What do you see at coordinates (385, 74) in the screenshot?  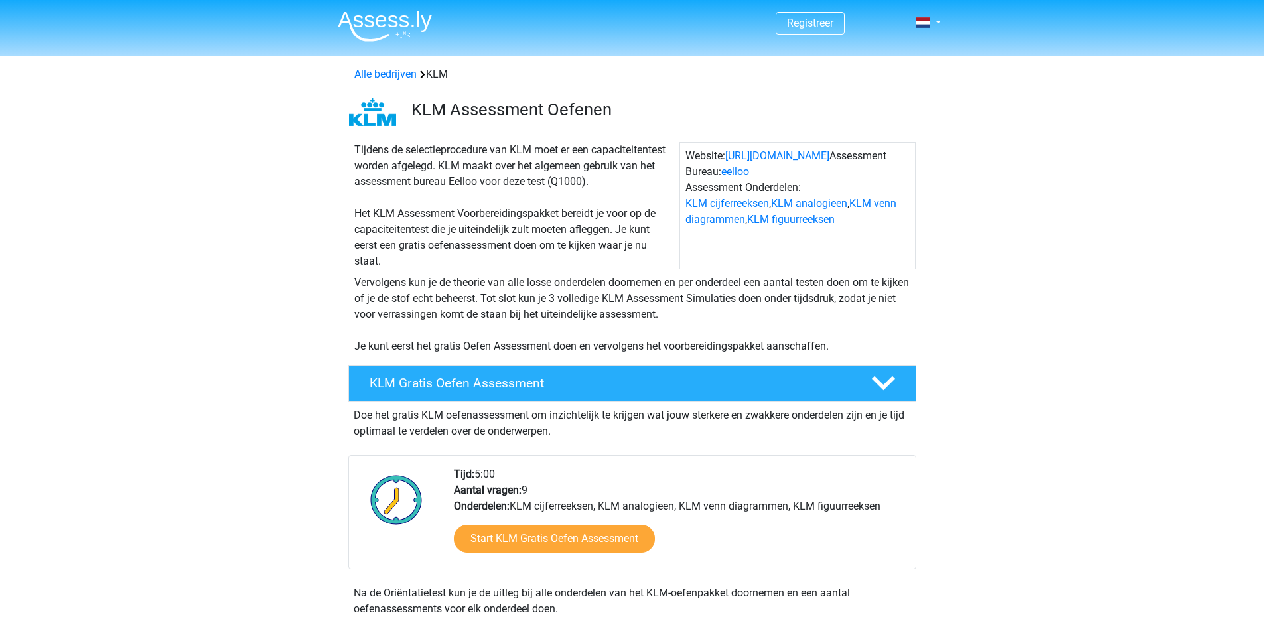 I see `a: Alle bedrijven` at bounding box center [385, 74].